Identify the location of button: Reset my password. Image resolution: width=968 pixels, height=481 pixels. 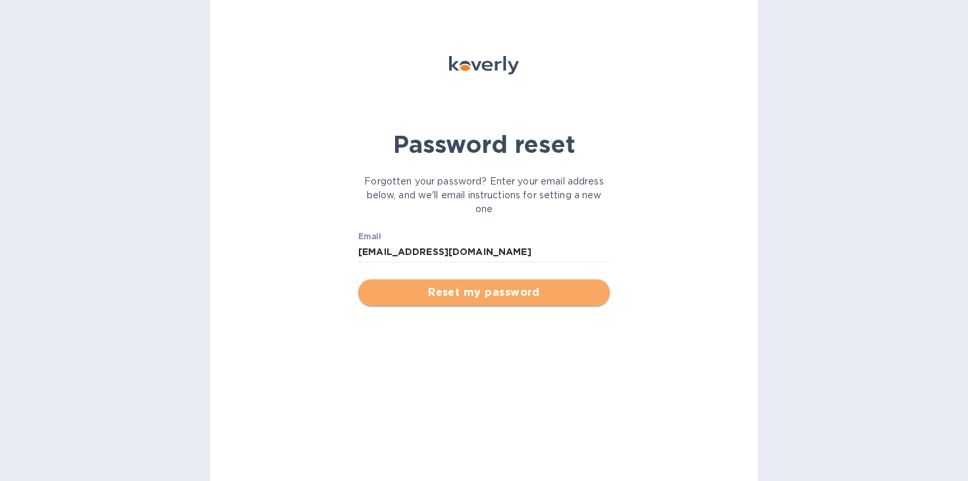
(484, 292).